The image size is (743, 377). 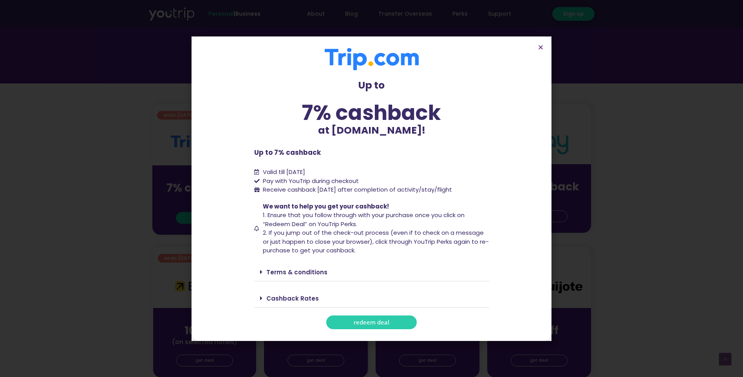 What do you see at coordinates (376, 241) in the screenshot?
I see `span: 2. If you jump out of the check-out process (even if to check on a message or just happen to clos...` at bounding box center [376, 241].